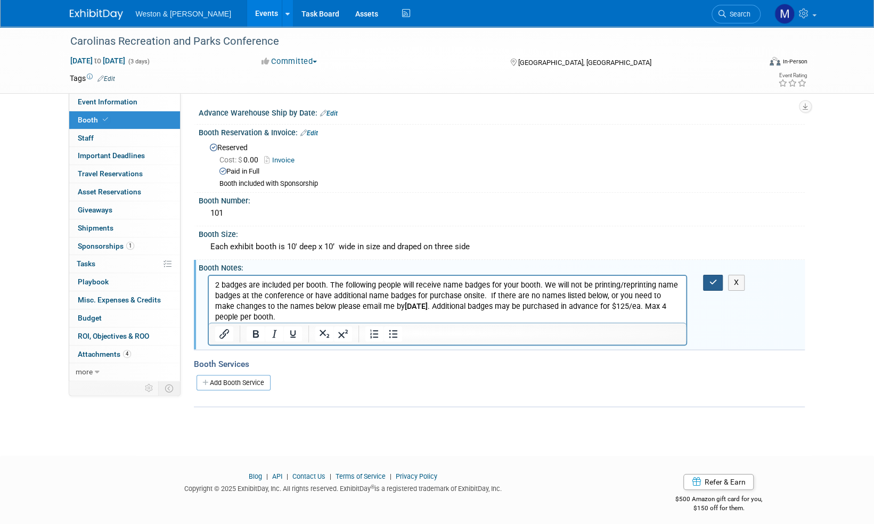  Describe the element at coordinates (737, 282) in the screenshot. I see `button: X` at that location.